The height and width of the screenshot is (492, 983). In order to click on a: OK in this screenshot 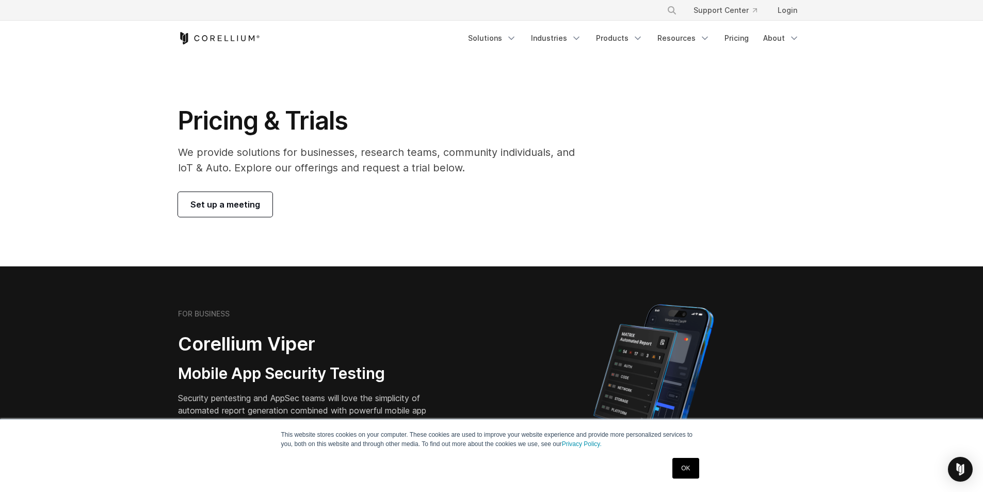, I will do `click(685, 468)`.